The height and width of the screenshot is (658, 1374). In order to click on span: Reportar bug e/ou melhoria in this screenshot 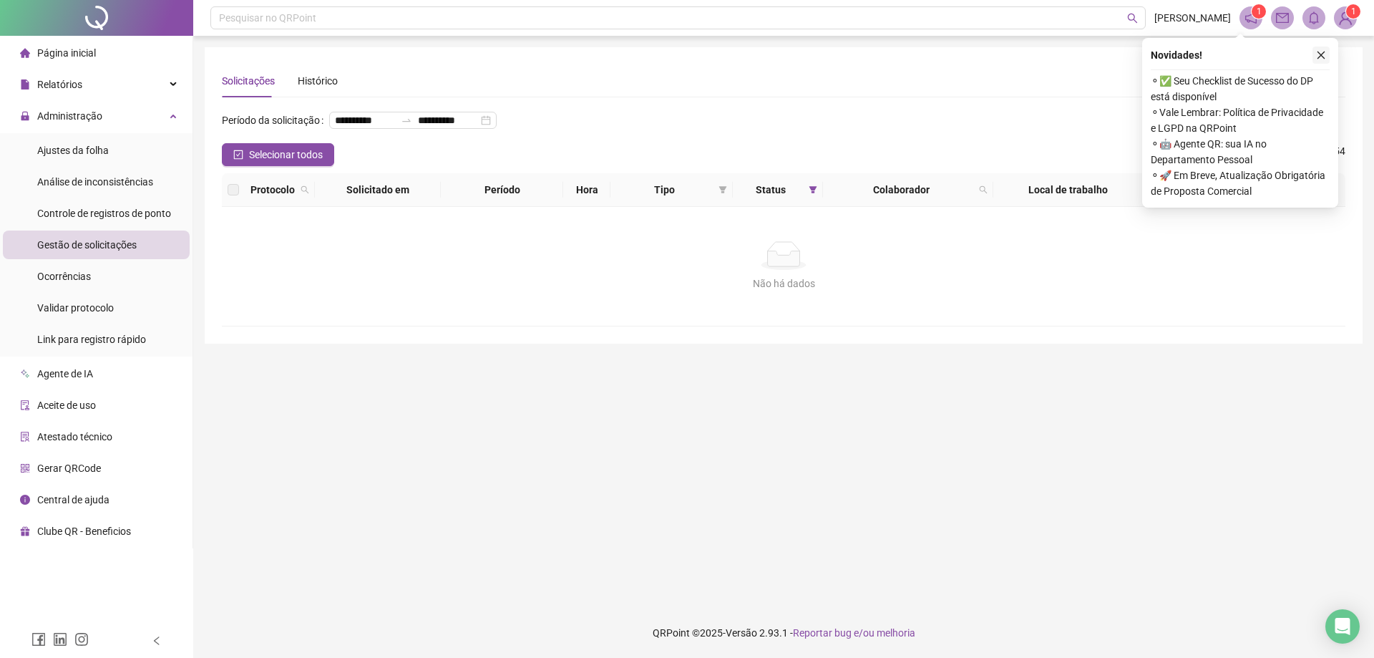, I will do `click(854, 633)`.